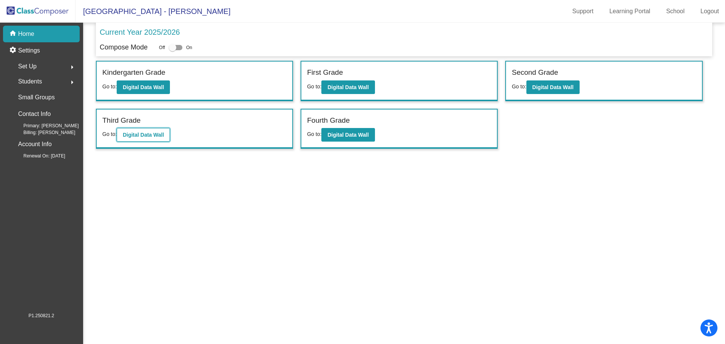 Image resolution: width=725 pixels, height=344 pixels. What do you see at coordinates (35, 144) in the screenshot?
I see `p: Account Info` at bounding box center [35, 144].